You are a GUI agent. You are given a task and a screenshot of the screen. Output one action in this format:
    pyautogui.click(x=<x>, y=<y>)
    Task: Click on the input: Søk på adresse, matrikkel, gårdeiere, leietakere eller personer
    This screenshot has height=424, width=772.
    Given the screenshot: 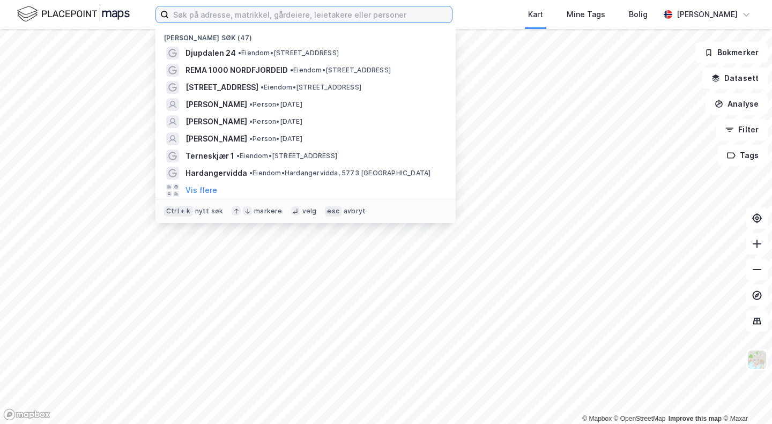 What is the action you would take?
    pyautogui.click(x=310, y=14)
    